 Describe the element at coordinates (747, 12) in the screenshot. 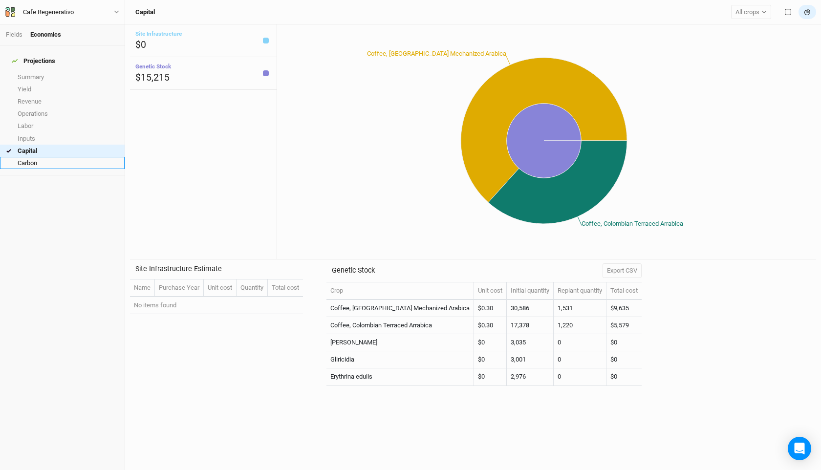

I see `span: All crops` at that location.